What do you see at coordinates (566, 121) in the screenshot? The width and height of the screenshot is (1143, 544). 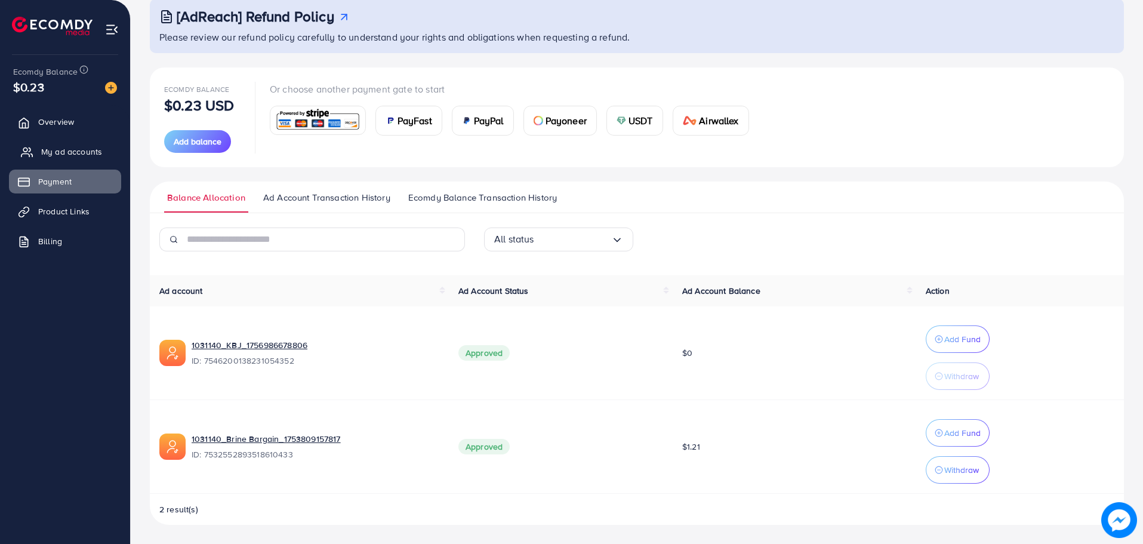 I see `span: Payoneer` at bounding box center [566, 121].